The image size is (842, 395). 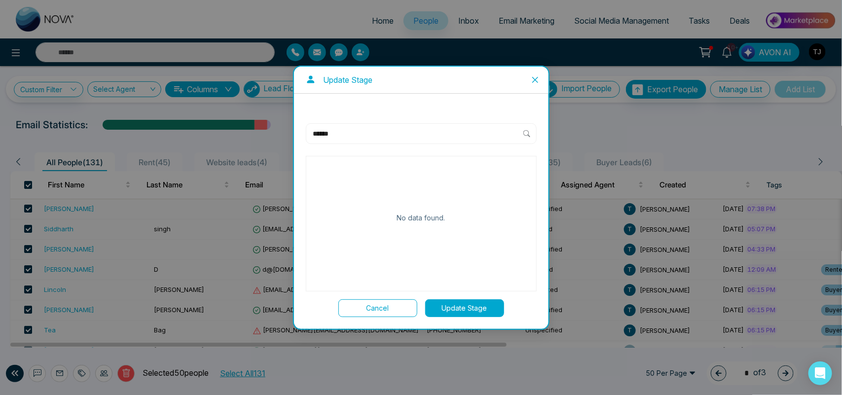 I want to click on button: Cancel, so click(x=378, y=308).